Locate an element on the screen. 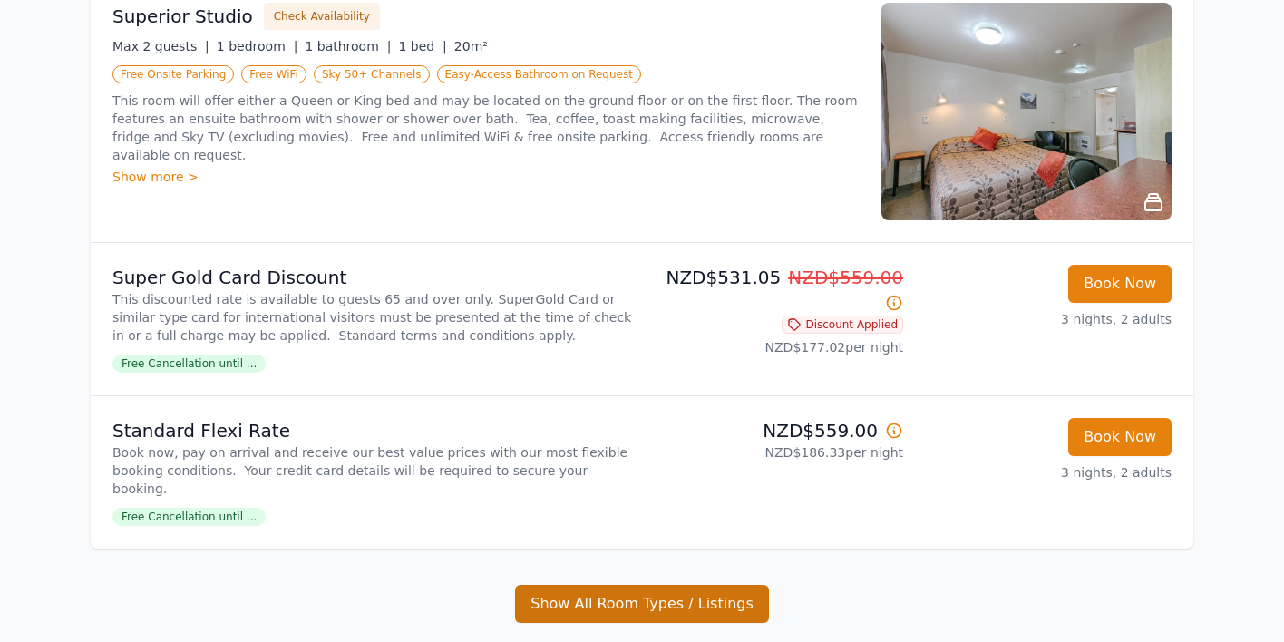 This screenshot has width=1284, height=642. button: Check Availability is located at coordinates (322, 16).